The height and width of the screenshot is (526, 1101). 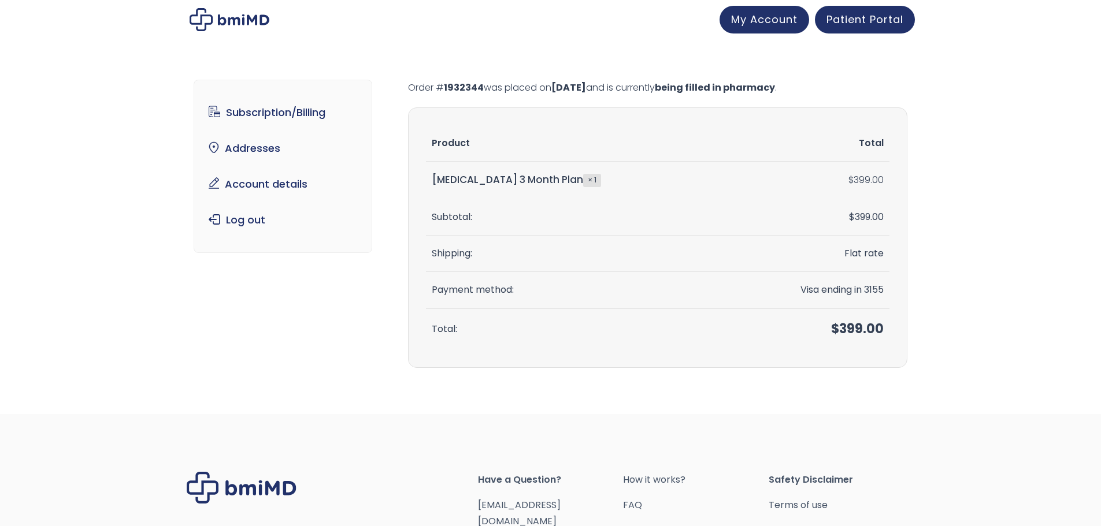 I want to click on p: Order # was placed on and is currently ., so click(x=658, y=88).